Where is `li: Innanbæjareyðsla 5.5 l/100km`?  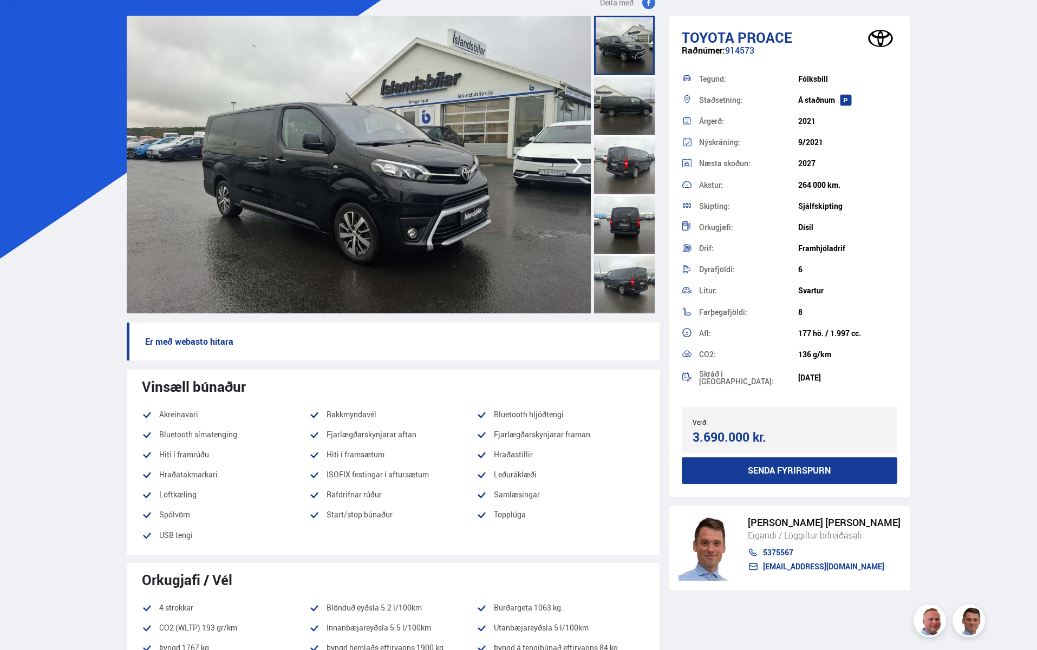 li: Innanbæjareyðsla 5.5 l/100km is located at coordinates (392, 628).